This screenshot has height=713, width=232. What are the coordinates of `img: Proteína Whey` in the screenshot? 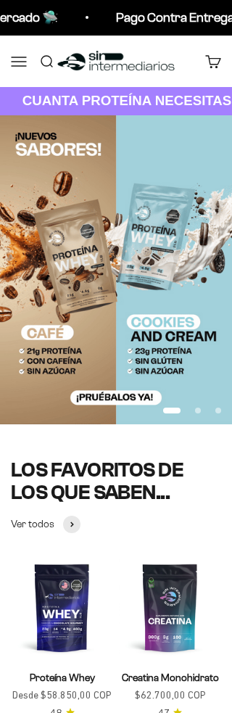 It's located at (62, 607).